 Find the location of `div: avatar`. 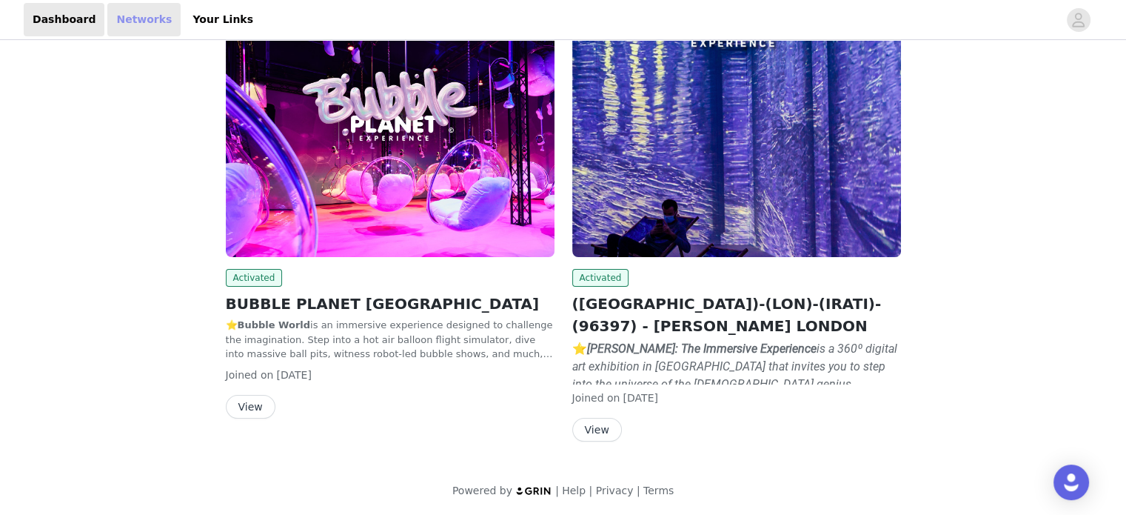

div: avatar is located at coordinates (1078, 20).